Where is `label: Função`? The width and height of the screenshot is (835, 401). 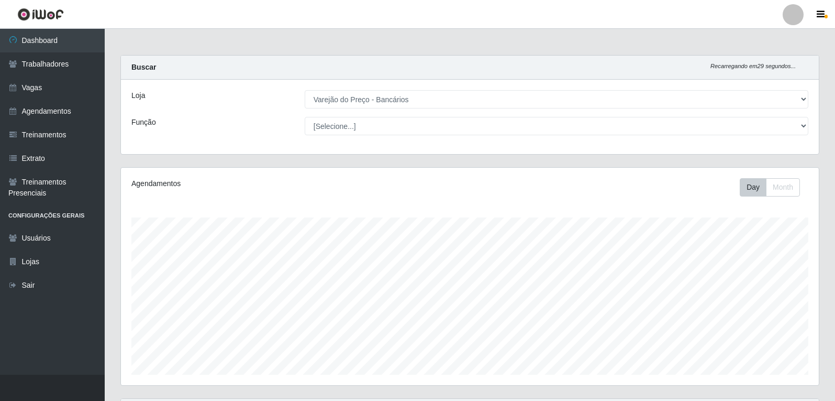
label: Função is located at coordinates (144, 122).